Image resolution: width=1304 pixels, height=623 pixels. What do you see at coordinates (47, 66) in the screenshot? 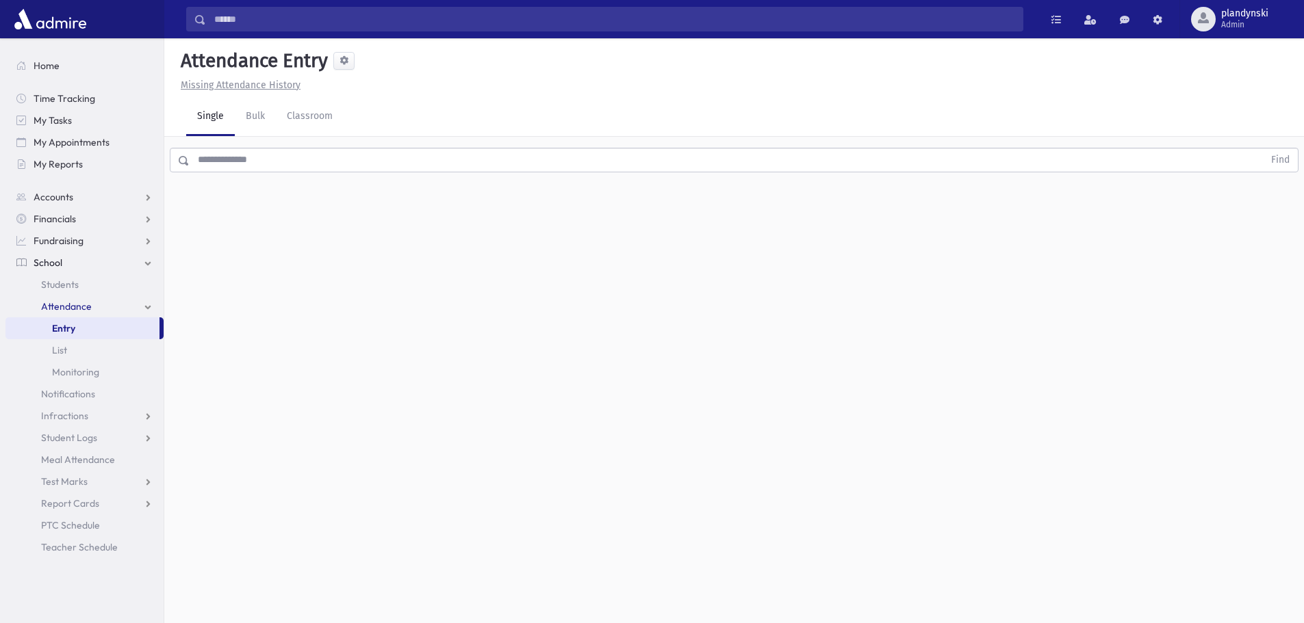
I see `span: Home` at bounding box center [47, 66].